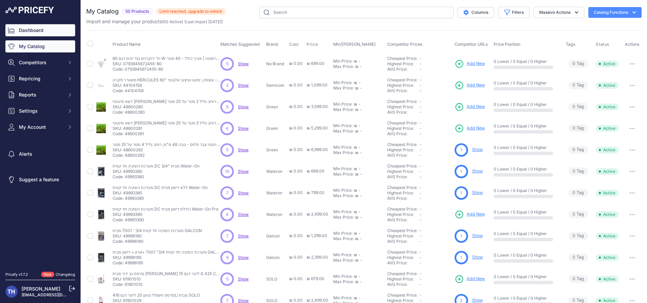  What do you see at coordinates (227, 215) in the screenshot?
I see `span: 4` at bounding box center [227, 215].